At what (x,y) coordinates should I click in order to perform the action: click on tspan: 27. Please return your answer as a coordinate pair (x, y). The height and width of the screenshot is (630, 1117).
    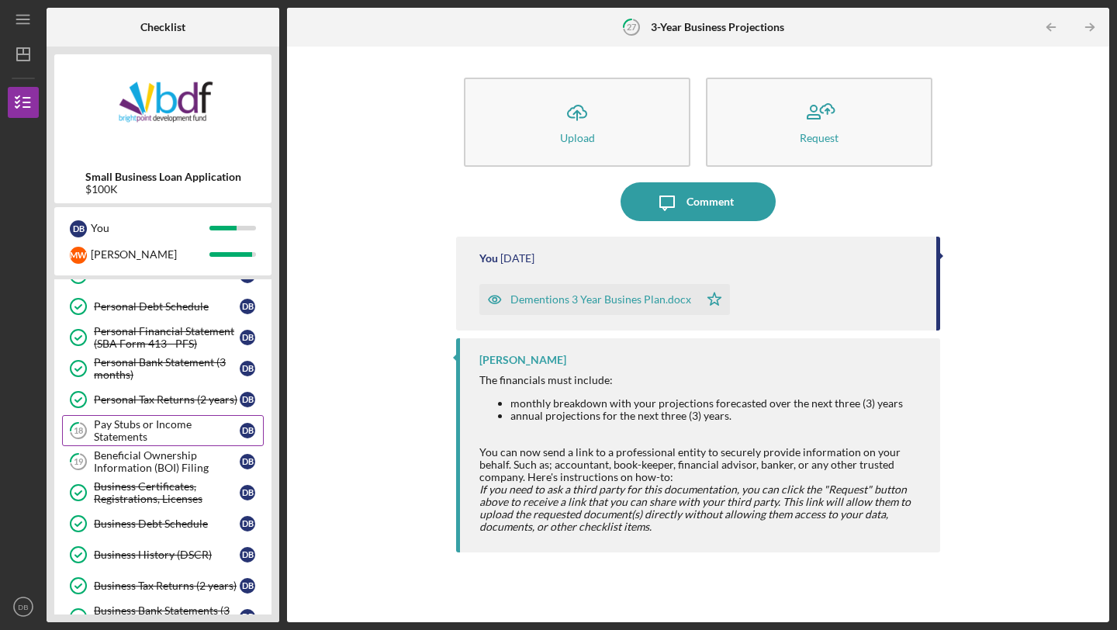
    Looking at the image, I should click on (631, 26).